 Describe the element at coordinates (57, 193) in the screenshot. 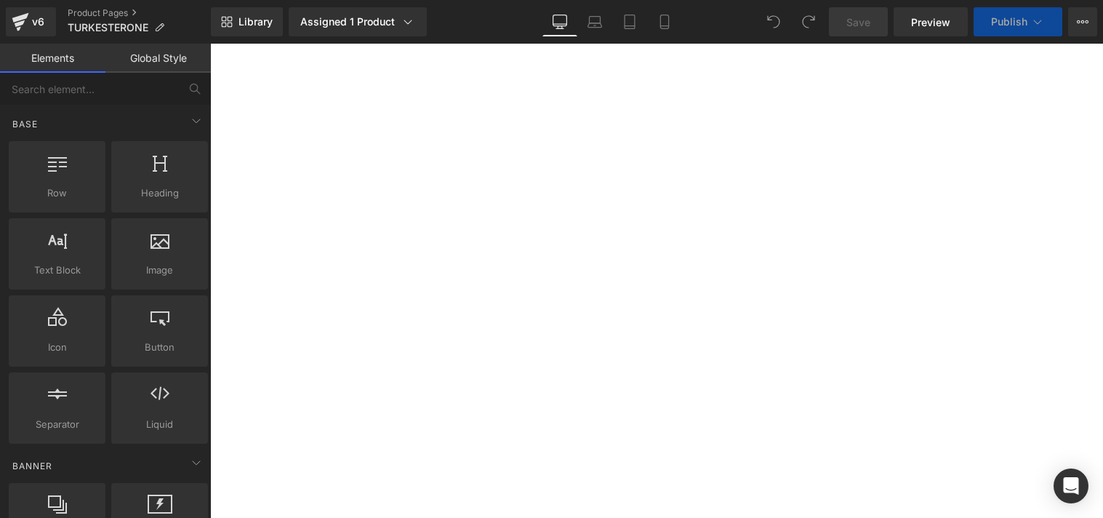

I see `span: Row` at that location.